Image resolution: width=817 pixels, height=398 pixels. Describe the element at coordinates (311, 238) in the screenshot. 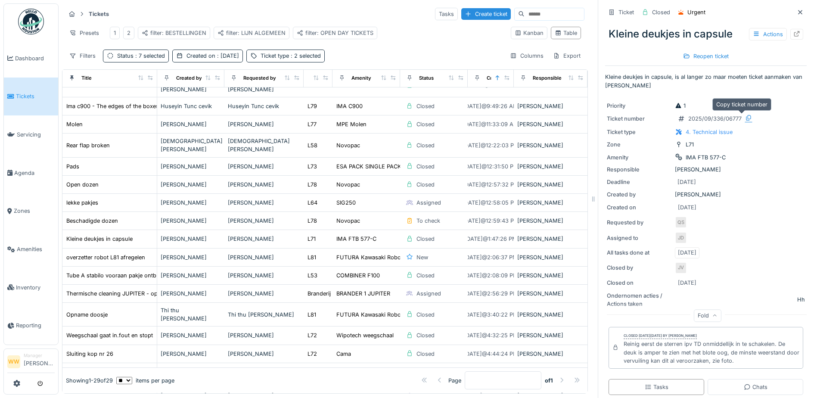

I see `div: L71` at that location.